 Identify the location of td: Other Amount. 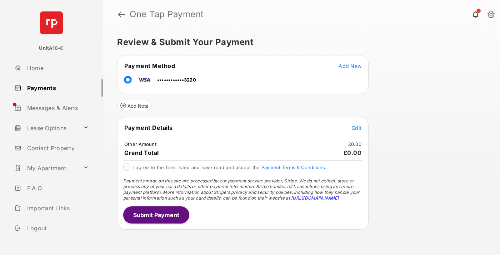
(140, 144).